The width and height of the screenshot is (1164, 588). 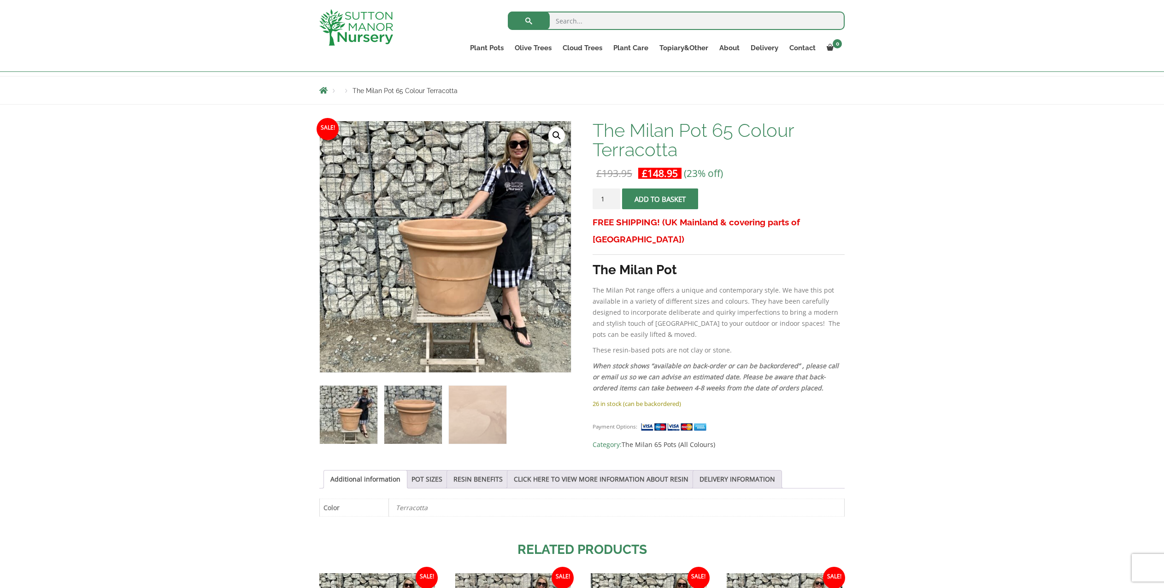 I want to click on a: Delivery, so click(x=764, y=48).